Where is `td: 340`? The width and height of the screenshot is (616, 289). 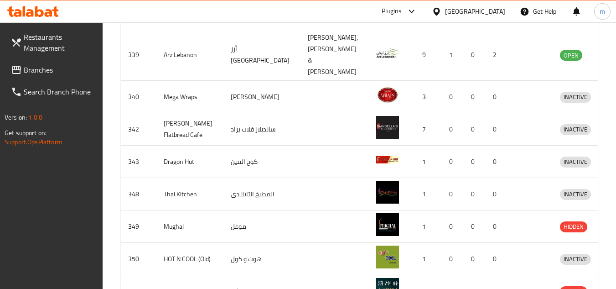 td: 340 is located at coordinates (139, 97).